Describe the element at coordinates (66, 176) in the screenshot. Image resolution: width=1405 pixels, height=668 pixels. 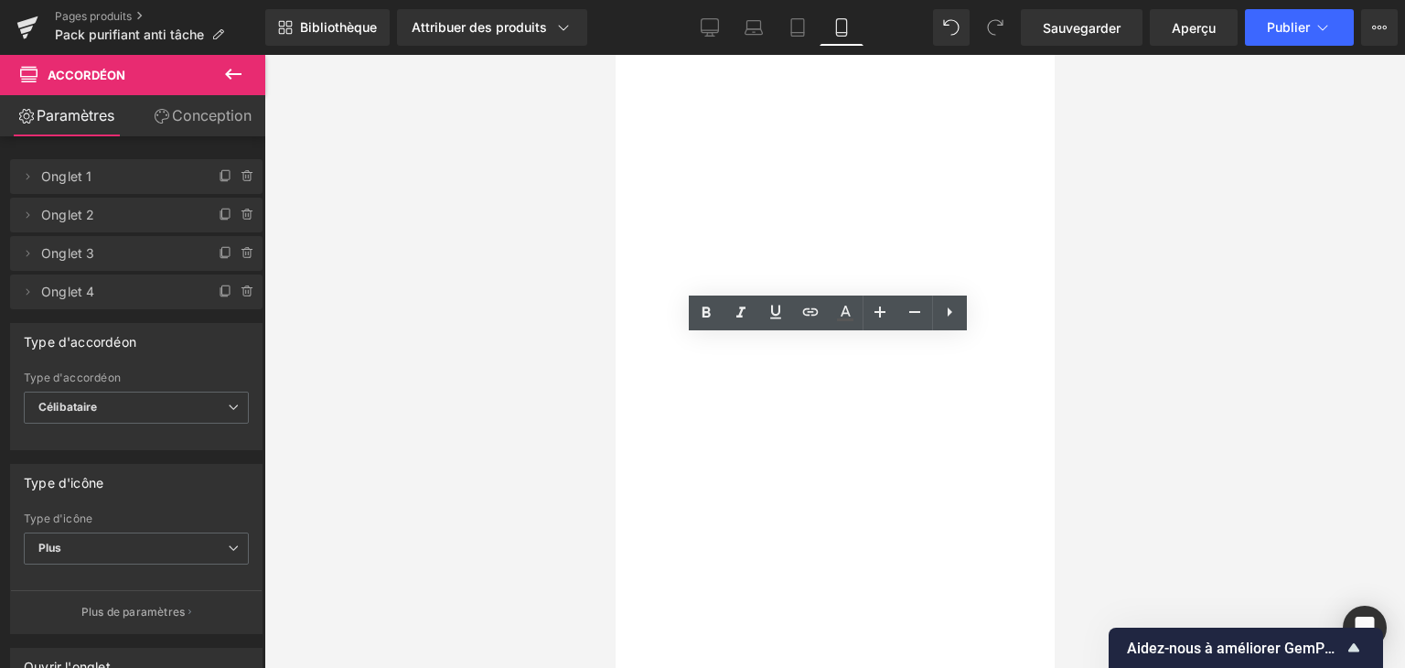
I see `font: Onglet 1` at that location.